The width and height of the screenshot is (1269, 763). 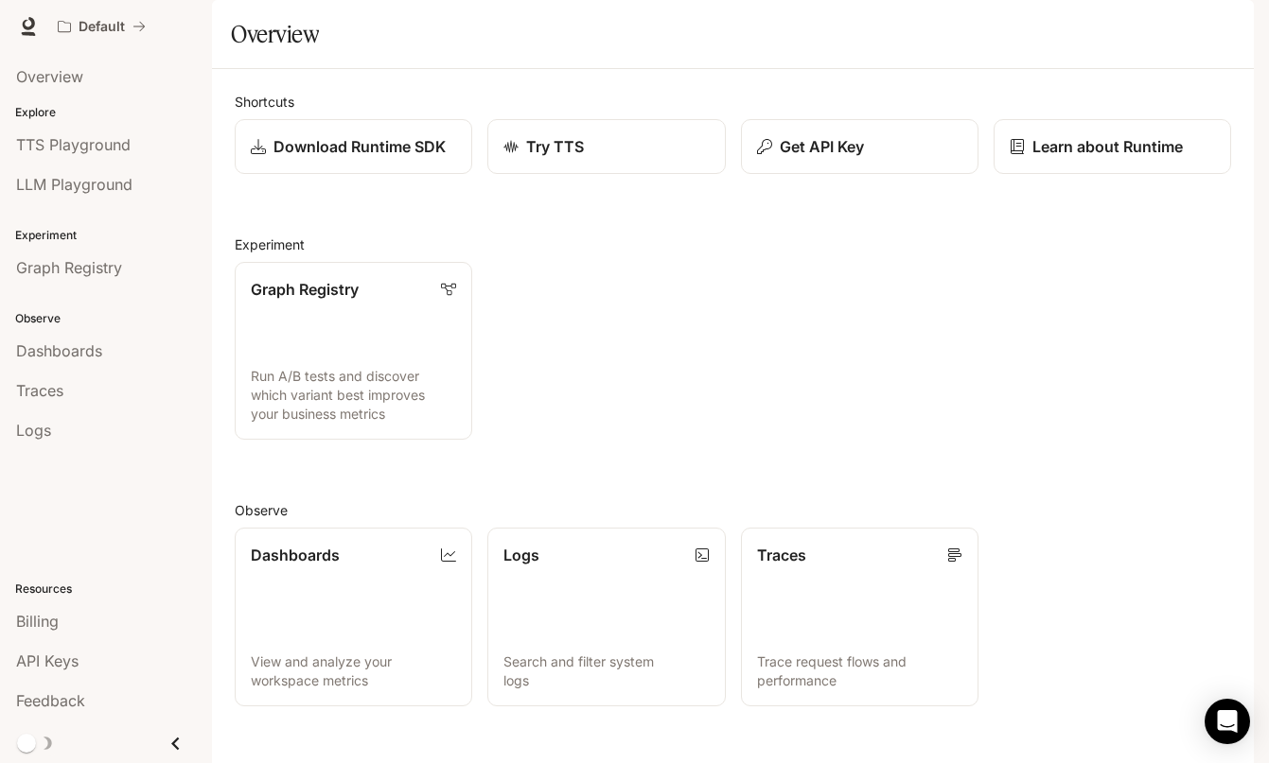 What do you see at coordinates (101, 26) in the screenshot?
I see `p: Default` at bounding box center [101, 26].